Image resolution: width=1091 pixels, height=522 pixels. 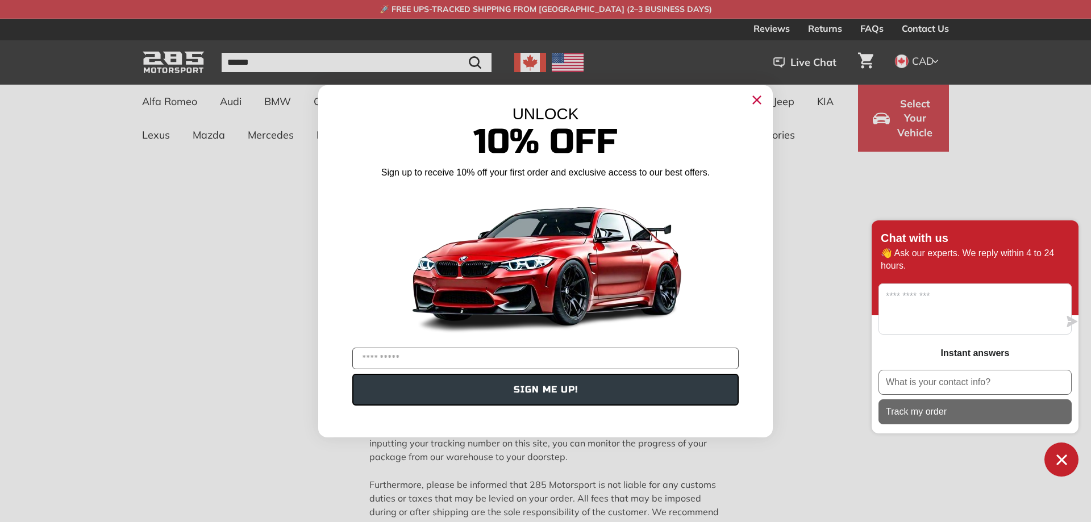 I want to click on img: Banner showing BMW 4 Series Body kit, so click(x=545, y=263).